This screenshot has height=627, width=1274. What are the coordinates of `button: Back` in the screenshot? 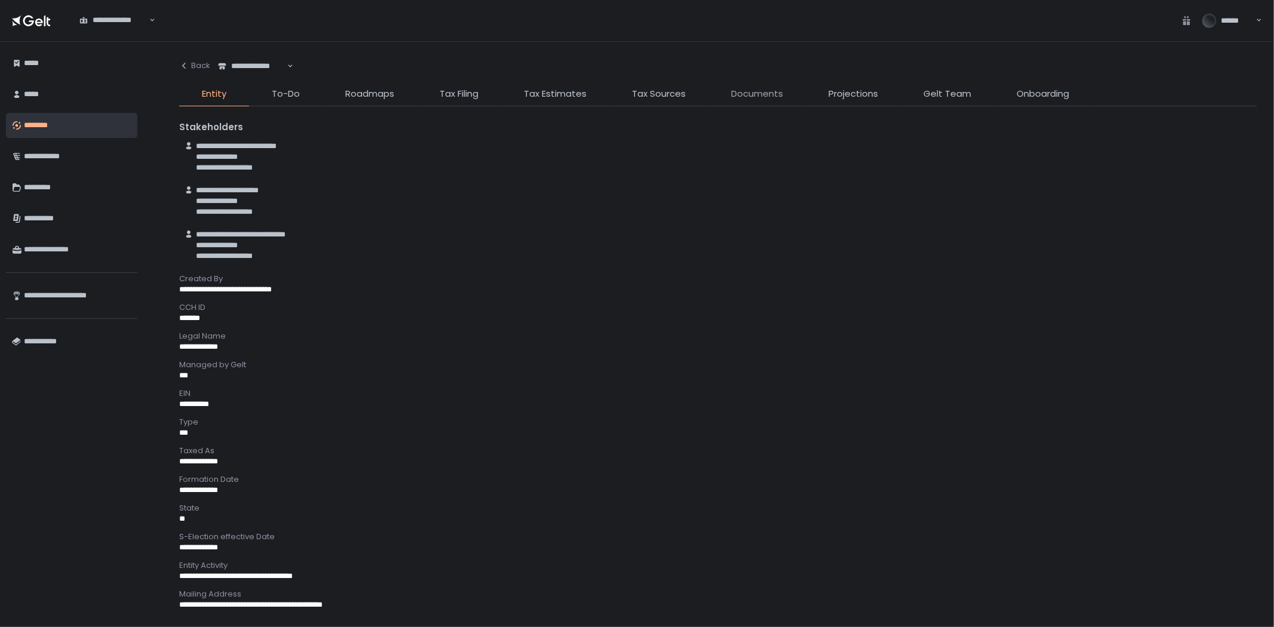 It's located at (195, 66).